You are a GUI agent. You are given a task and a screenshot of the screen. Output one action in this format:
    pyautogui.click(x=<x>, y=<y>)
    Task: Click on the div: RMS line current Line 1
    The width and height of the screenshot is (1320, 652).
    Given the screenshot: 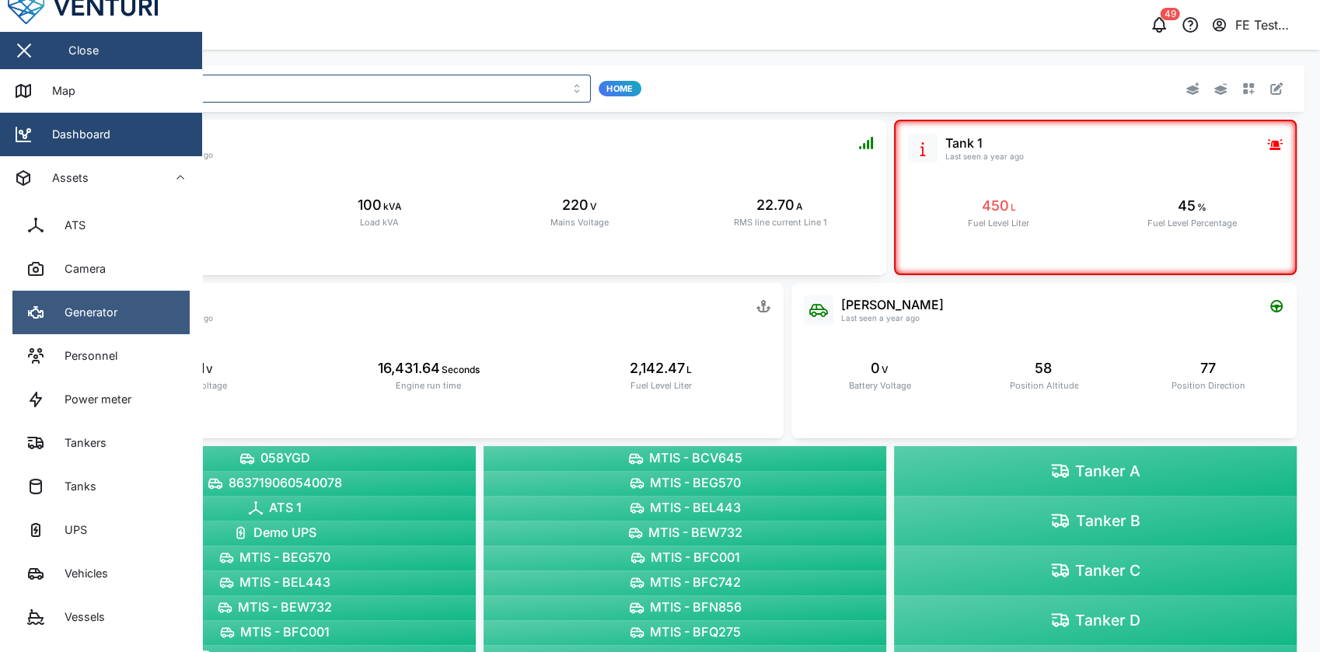 What is the action you would take?
    pyautogui.click(x=780, y=222)
    